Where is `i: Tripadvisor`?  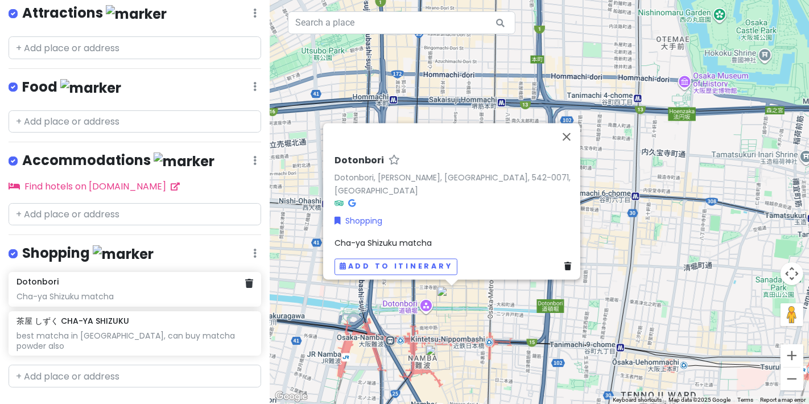
i: Tripadvisor is located at coordinates (339, 204).